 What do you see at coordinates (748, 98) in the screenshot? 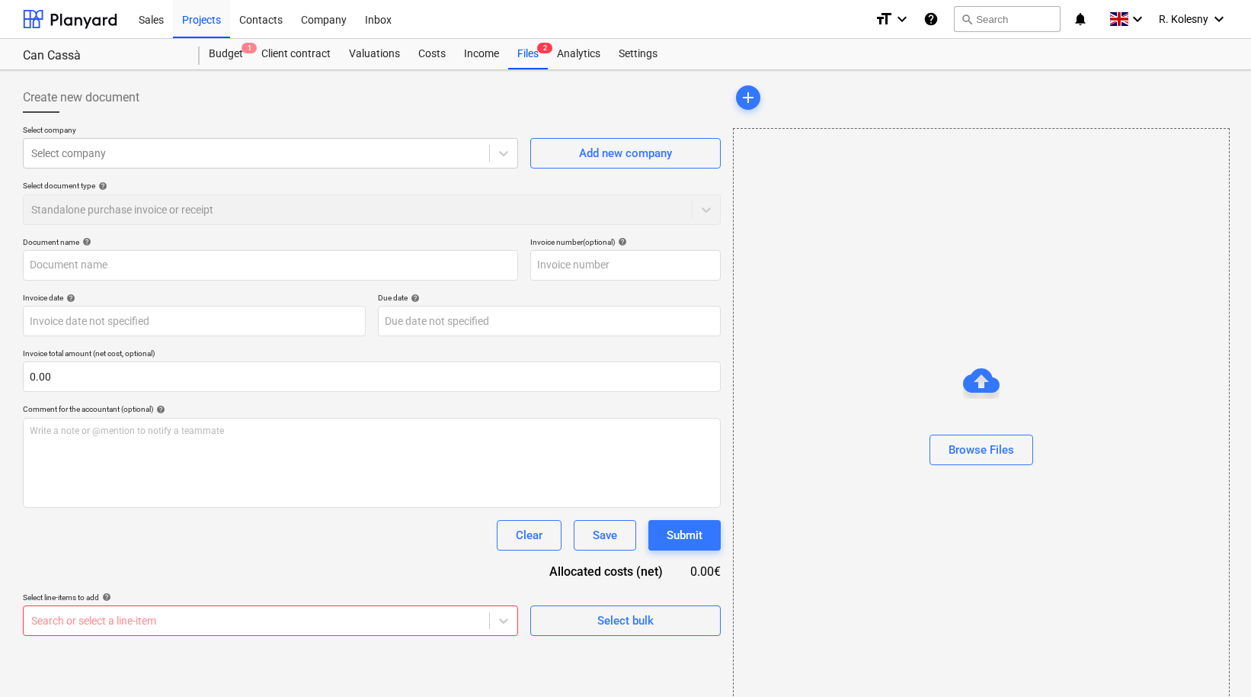
I see `span: add` at bounding box center [748, 98].